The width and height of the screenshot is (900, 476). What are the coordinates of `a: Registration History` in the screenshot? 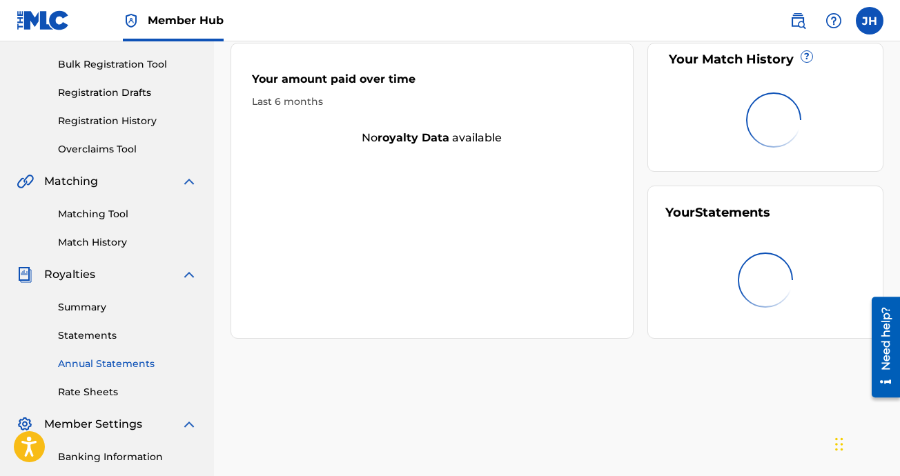 It's located at (128, 121).